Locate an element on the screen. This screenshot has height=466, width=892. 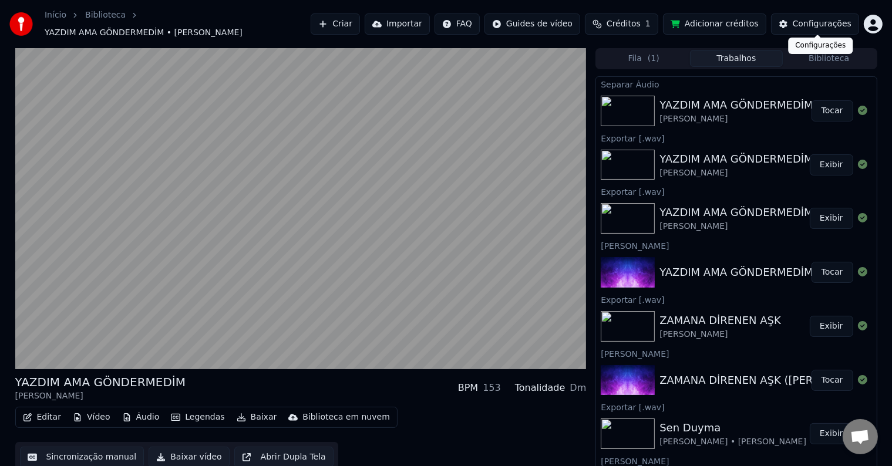
a: Início is located at coordinates (55, 15).